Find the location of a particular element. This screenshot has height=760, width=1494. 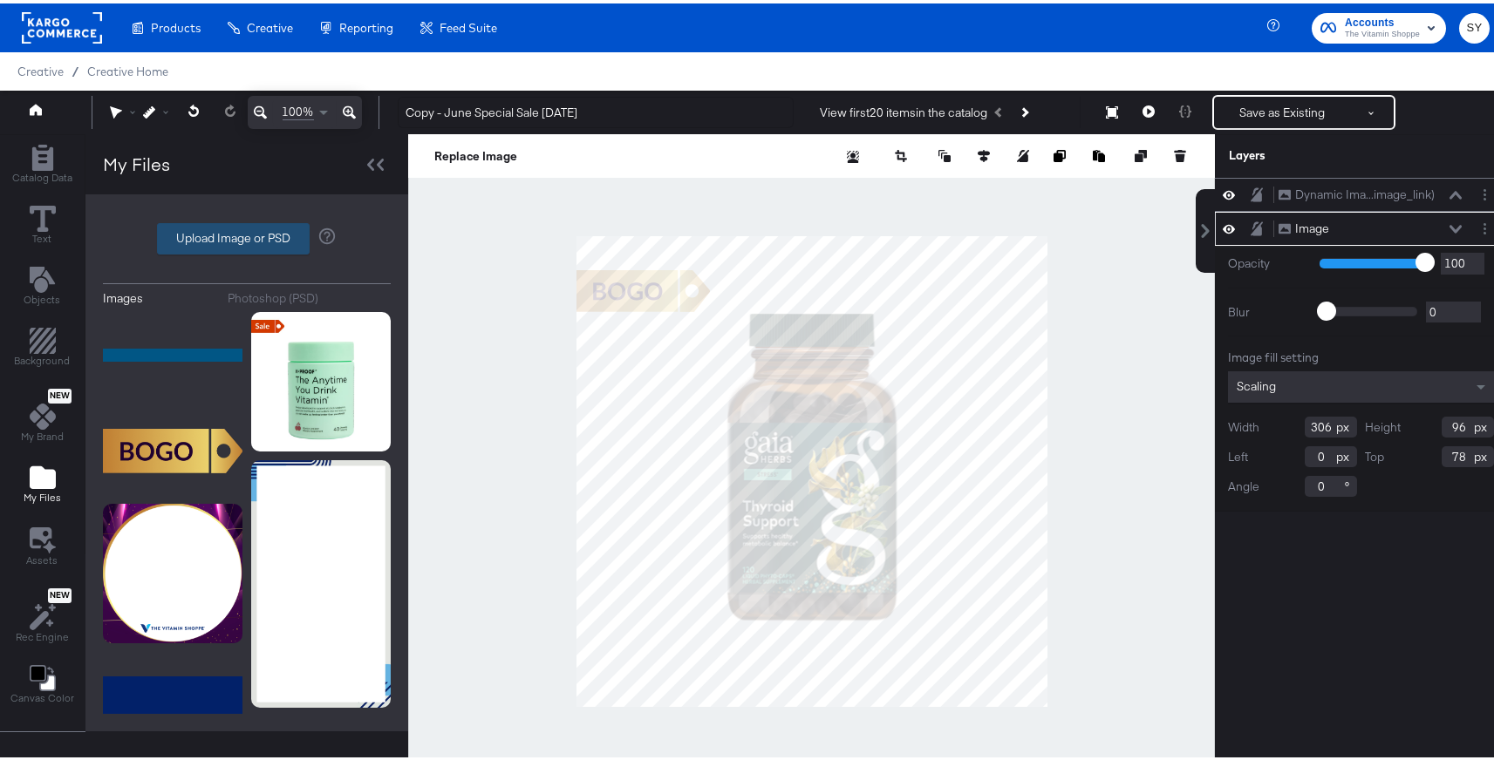

button: Paste image is located at coordinates (1101, 153).